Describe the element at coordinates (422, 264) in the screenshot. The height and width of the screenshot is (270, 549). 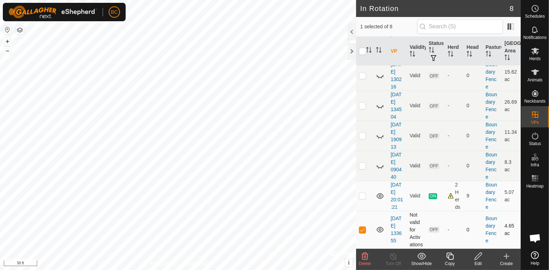
I see `div: Show/Hide` at that location.